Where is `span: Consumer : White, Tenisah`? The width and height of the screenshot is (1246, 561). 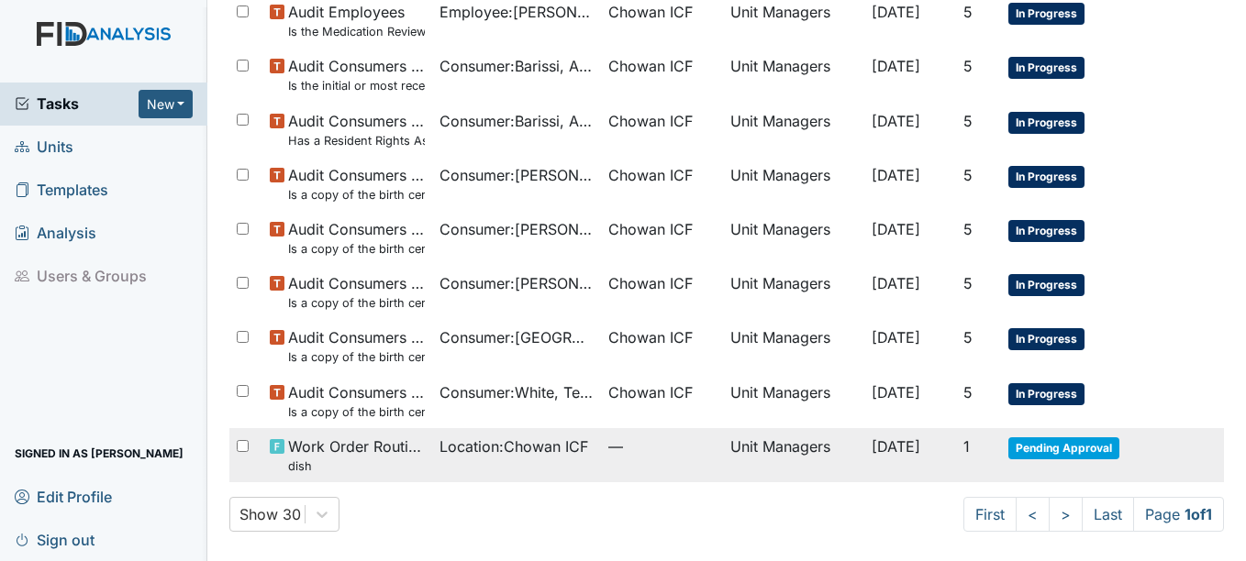
span: Consumer : White, Tenisah is located at coordinates (516, 393).